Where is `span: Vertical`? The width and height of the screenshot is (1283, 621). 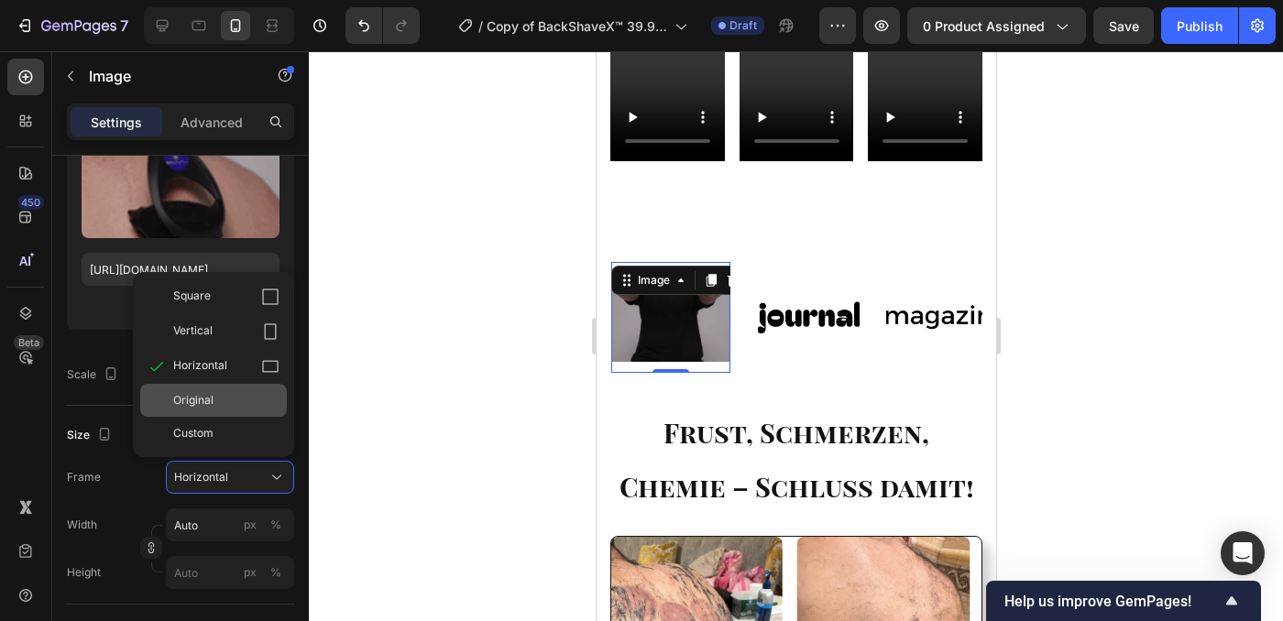
span: Vertical is located at coordinates (192, 332).